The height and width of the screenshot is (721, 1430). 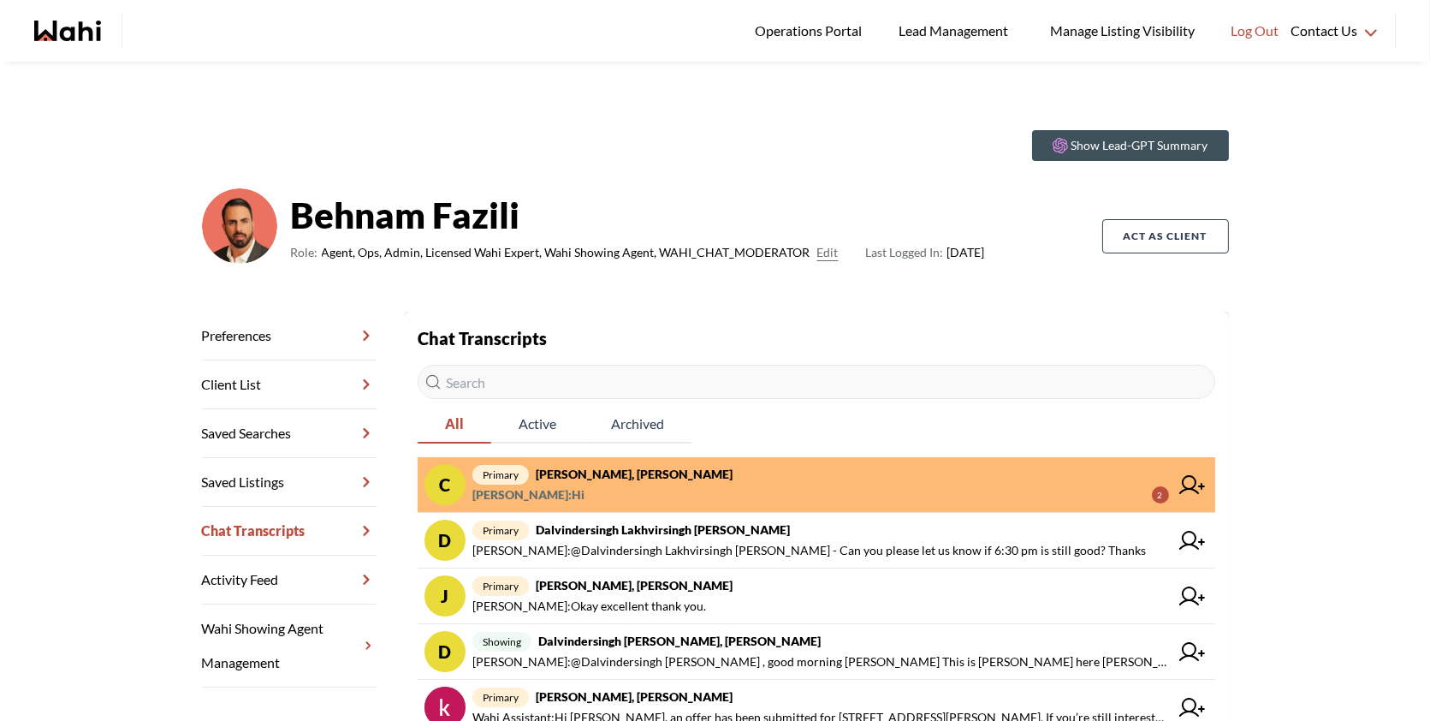 I want to click on a: Chat Transcripts, so click(x=289, y=531).